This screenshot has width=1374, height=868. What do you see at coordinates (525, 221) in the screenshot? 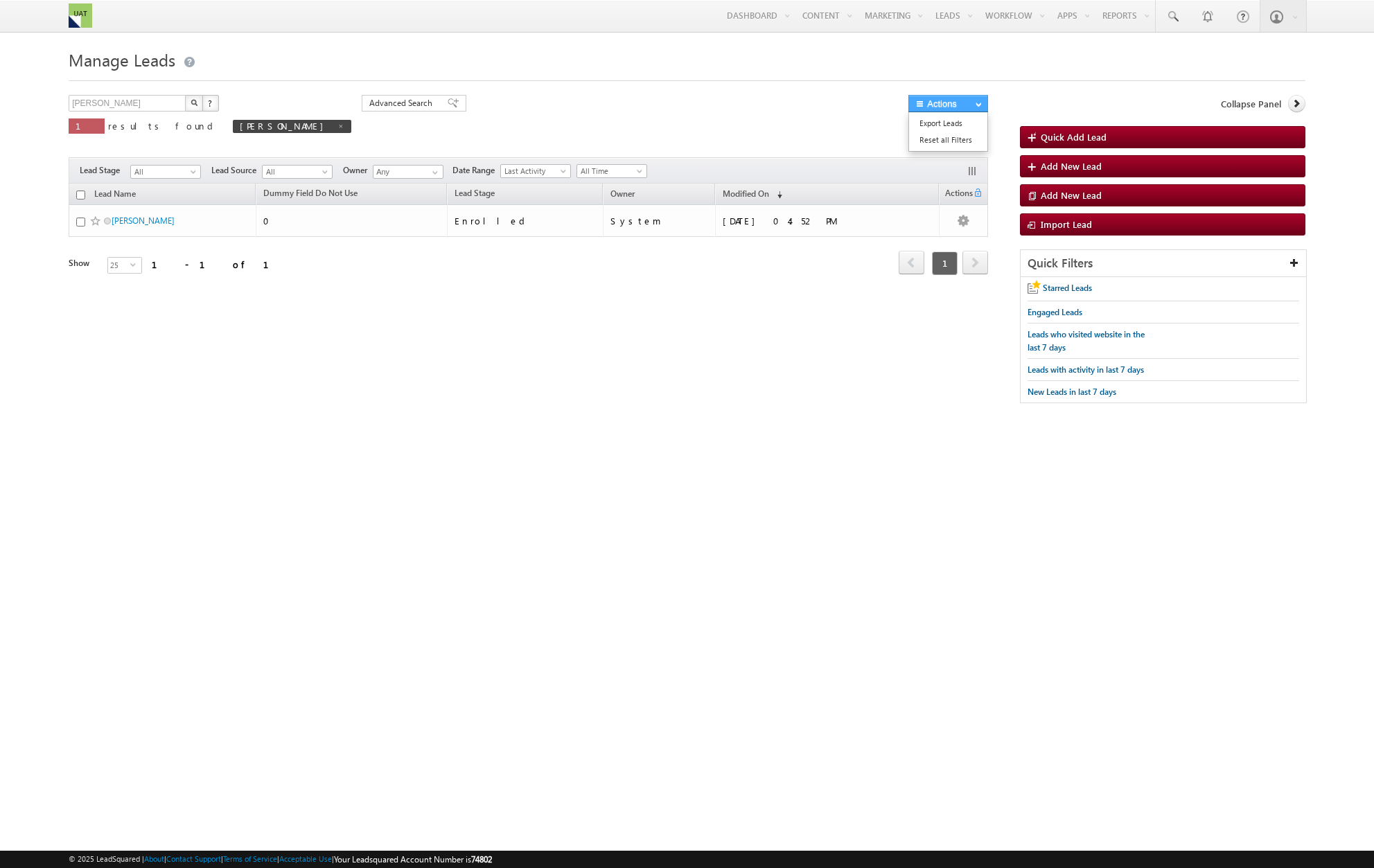
I see `div: Enrolled` at bounding box center [525, 221].